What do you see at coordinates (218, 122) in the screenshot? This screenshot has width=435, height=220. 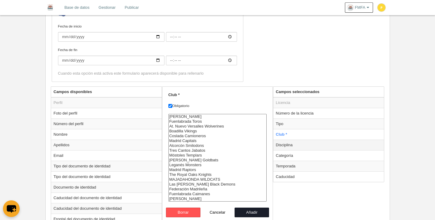 I see `option: Fuenlabrada Toros` at bounding box center [218, 122].